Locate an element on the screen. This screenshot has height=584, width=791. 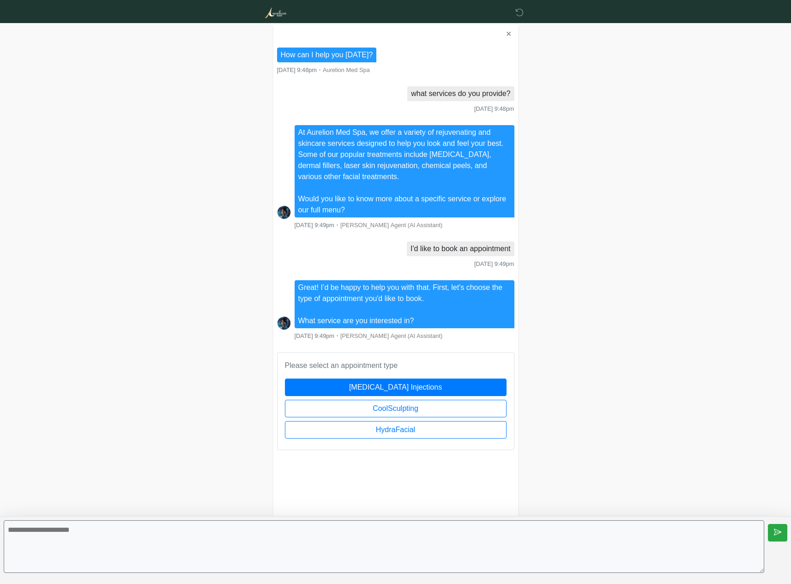
li: Great! I’d be happy to help you with that. First, let's choose the type of appointment you'd like... is located at coordinates (405, 304).